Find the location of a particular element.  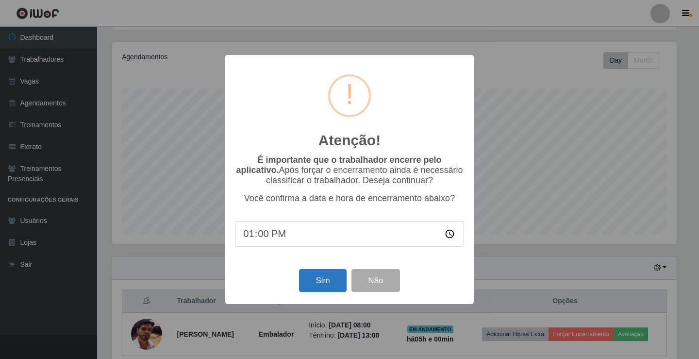

b: É importante que o trabalhador encerre pelo aplicativo. is located at coordinates (338, 165).